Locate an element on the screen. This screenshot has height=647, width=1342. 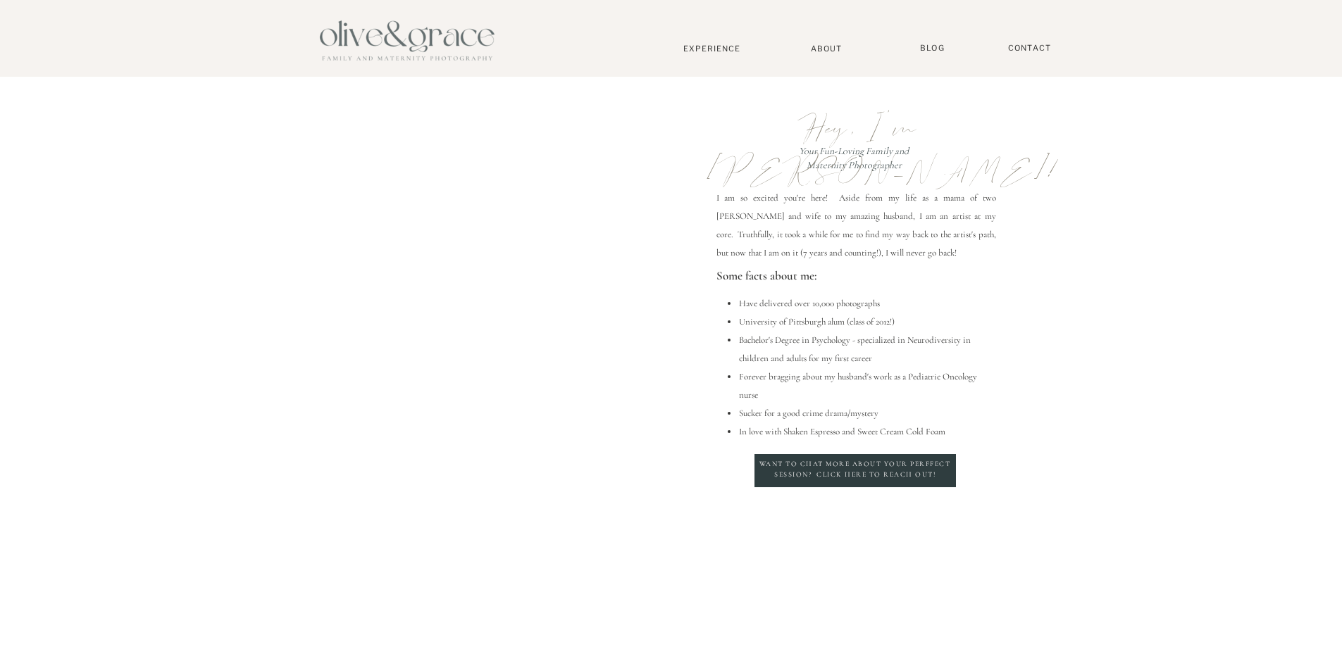
a: Contact is located at coordinates (1030, 48).